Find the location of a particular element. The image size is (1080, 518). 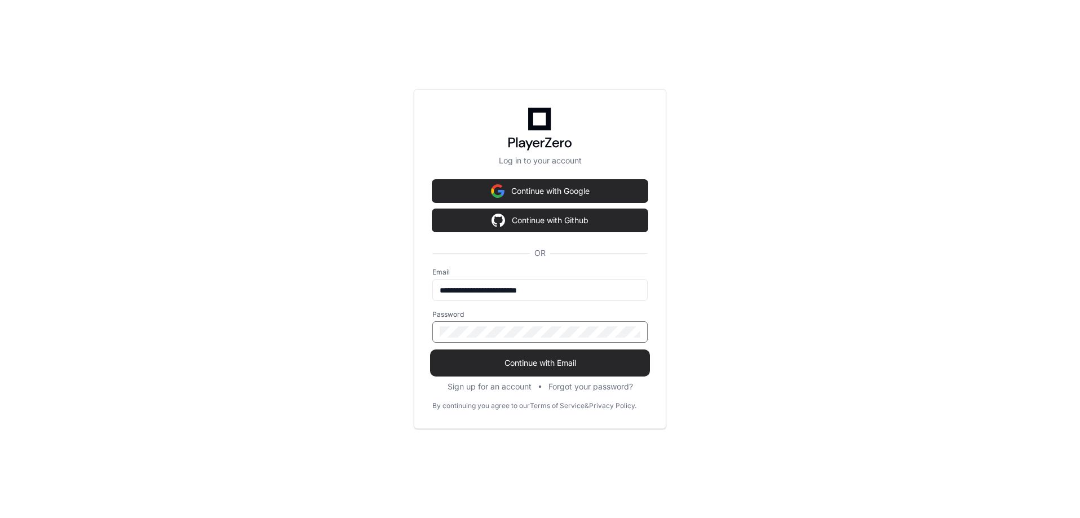

button: Continue with Github is located at coordinates (540, 220).